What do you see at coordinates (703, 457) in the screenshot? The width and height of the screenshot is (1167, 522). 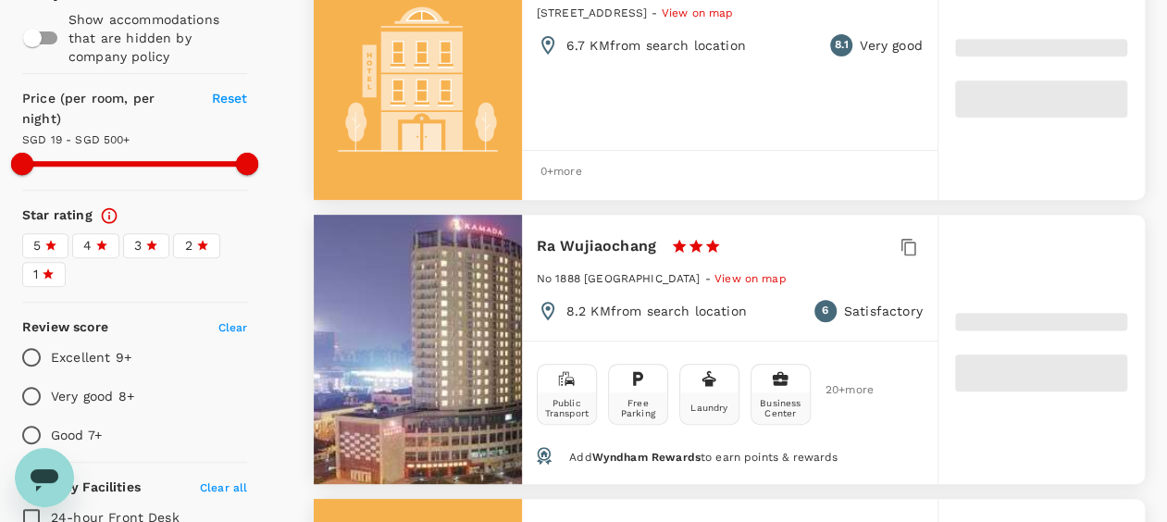 I see `span: Add to earn points & rewards` at bounding box center [703, 457].